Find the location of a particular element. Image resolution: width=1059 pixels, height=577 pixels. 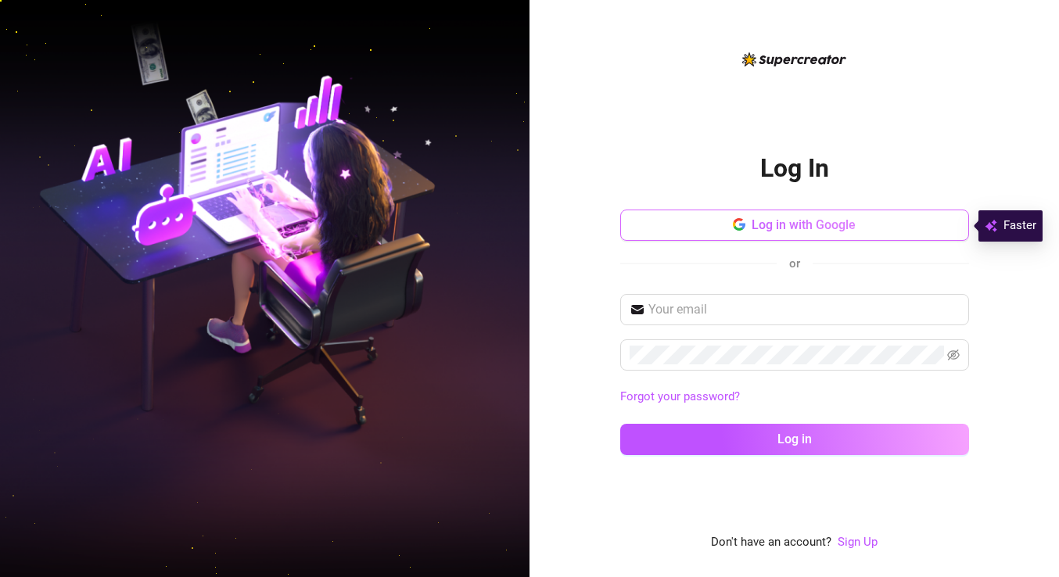

span: Log in with Google is located at coordinates (803, 225).